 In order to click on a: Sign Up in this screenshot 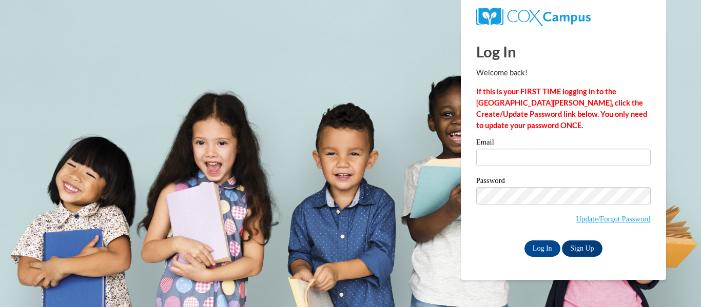, I will do `click(582, 249)`.